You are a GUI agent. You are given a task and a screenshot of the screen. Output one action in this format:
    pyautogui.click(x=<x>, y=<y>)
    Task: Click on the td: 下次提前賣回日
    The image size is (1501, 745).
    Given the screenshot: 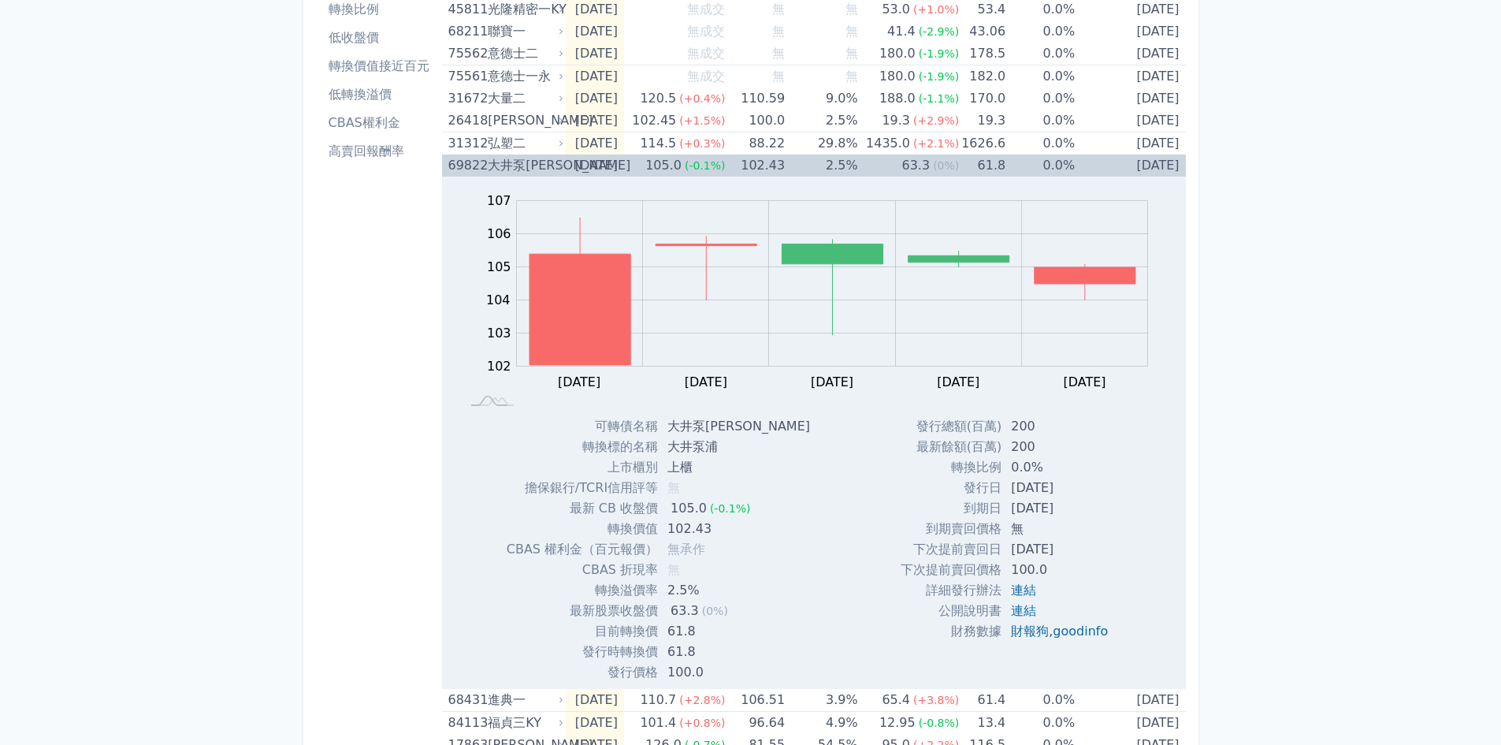 What is the action you would take?
    pyautogui.click(x=951, y=549)
    